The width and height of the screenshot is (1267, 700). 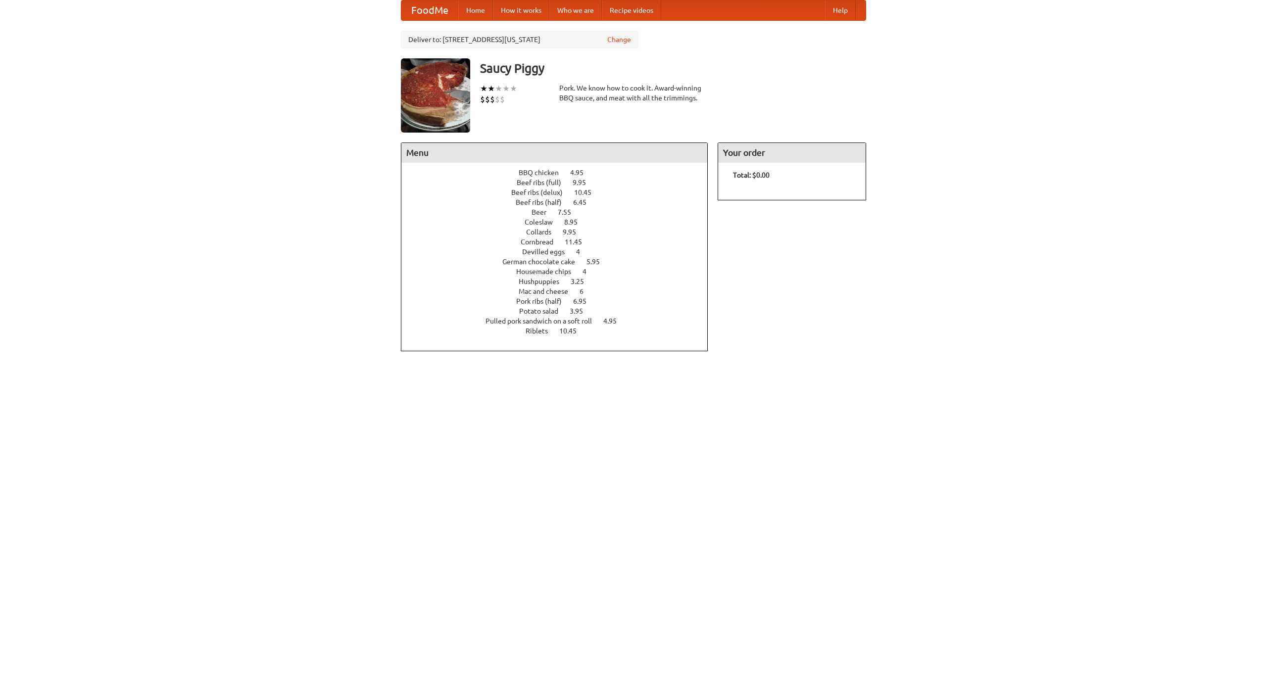 What do you see at coordinates (560, 262) in the screenshot?
I see `a: German chocolate cake 5.95` at bounding box center [560, 262].